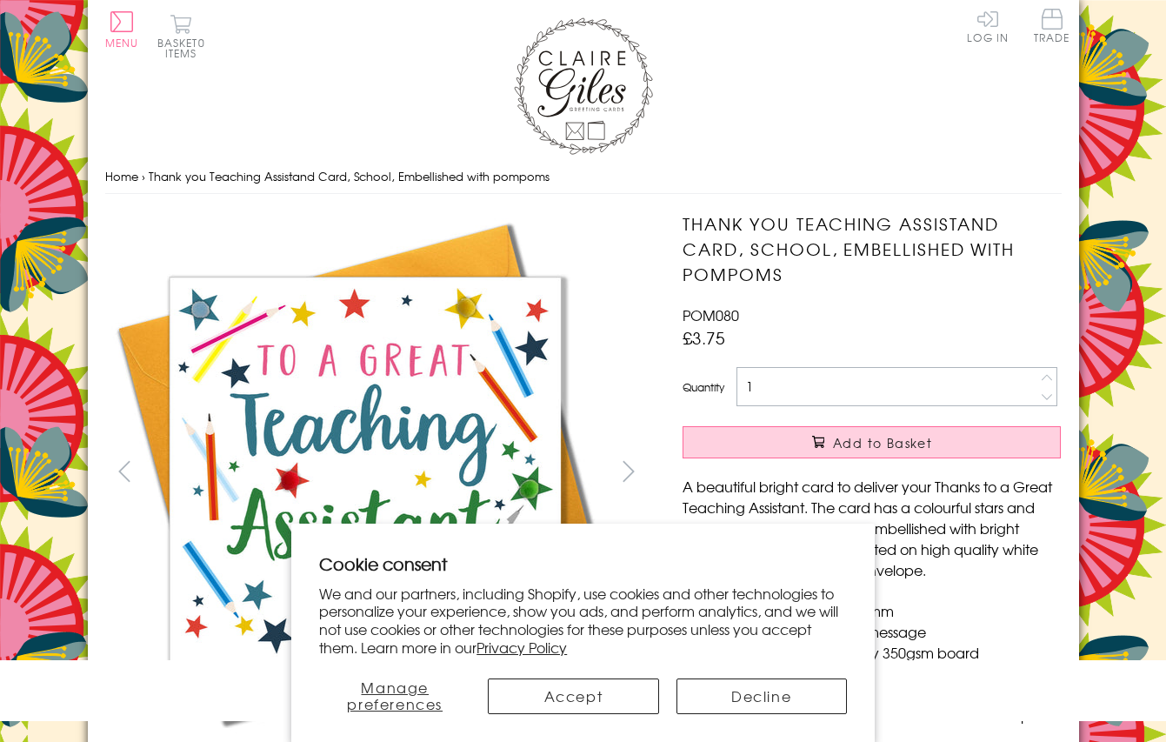  Describe the element at coordinates (762, 696) in the screenshot. I see `button: Decline` at that location.